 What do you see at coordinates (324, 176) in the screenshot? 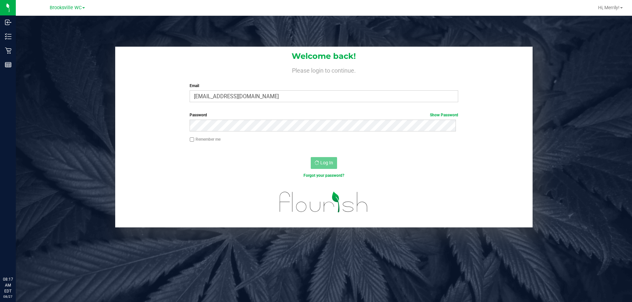
I see `a: Forgot your password?` at bounding box center [324, 176].